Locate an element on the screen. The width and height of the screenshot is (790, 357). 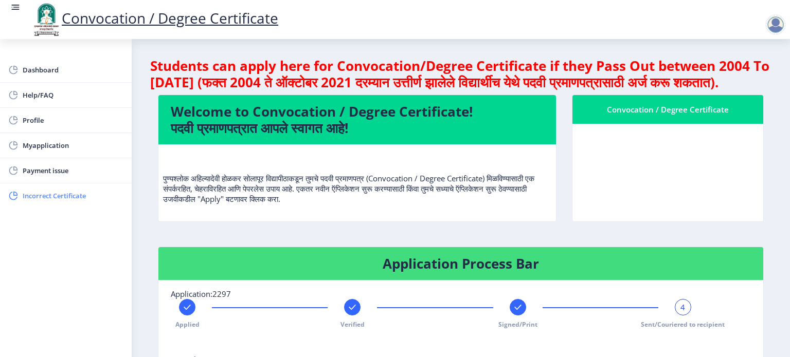
span: Applied is located at coordinates (187, 324).